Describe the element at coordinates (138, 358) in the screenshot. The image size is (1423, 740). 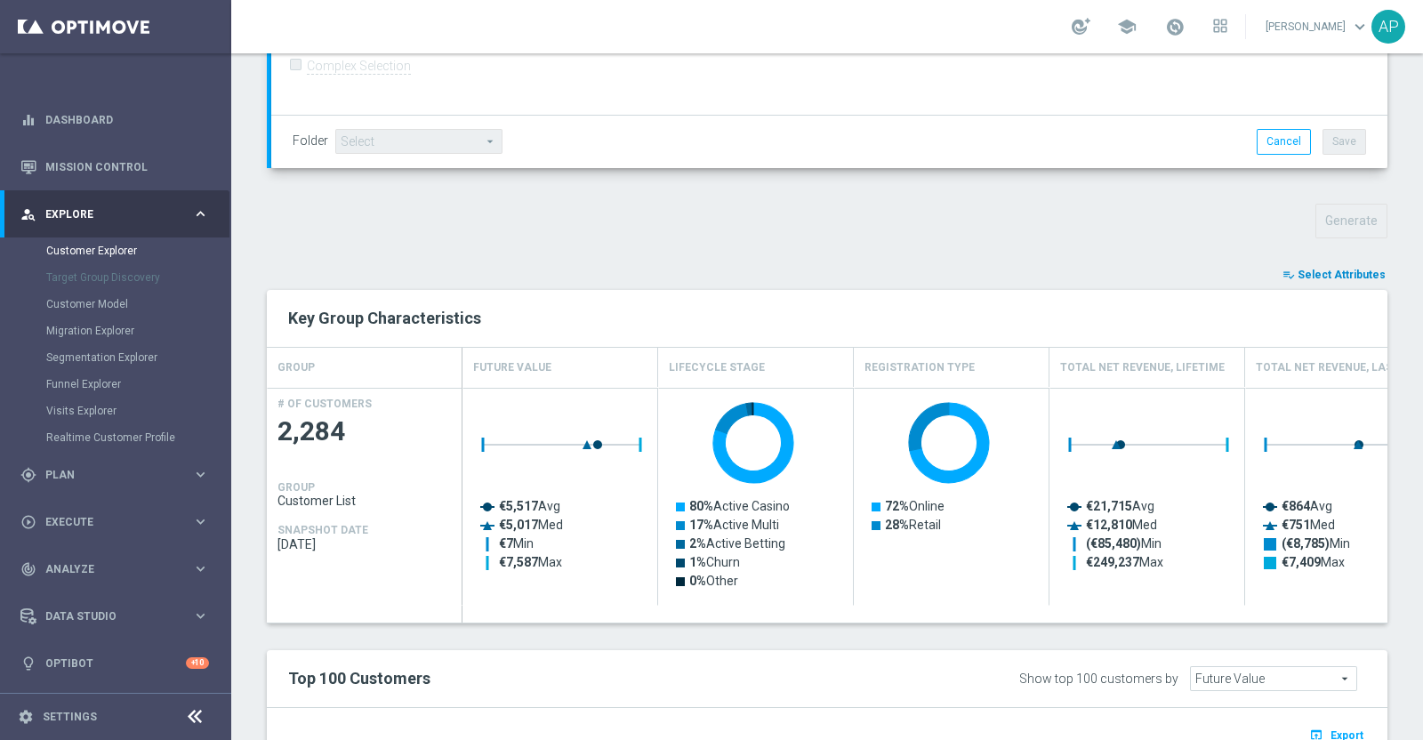
I see `div: Segmentation Explorer` at that location.